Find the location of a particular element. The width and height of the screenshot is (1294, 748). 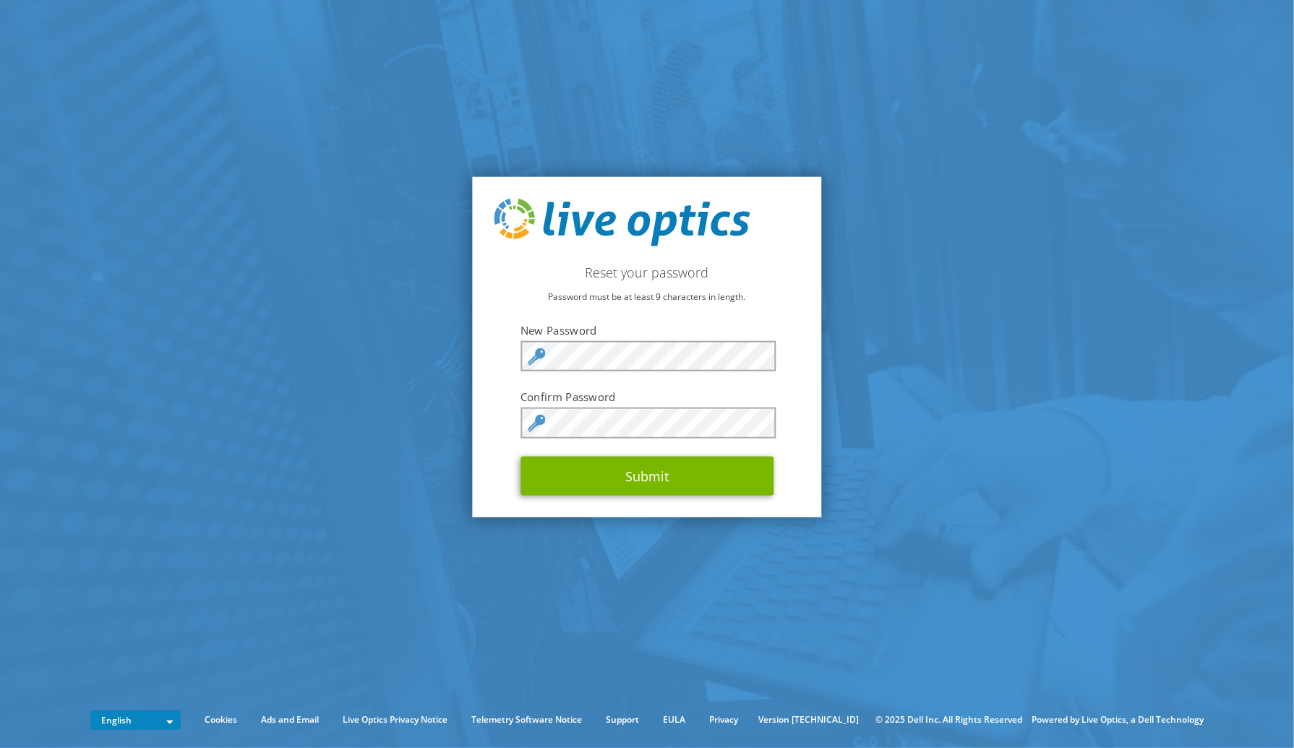

a: Telemetry Software Notice is located at coordinates (526, 720).